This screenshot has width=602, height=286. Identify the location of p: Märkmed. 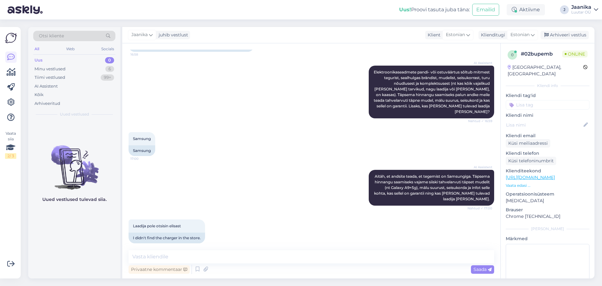
(547, 238).